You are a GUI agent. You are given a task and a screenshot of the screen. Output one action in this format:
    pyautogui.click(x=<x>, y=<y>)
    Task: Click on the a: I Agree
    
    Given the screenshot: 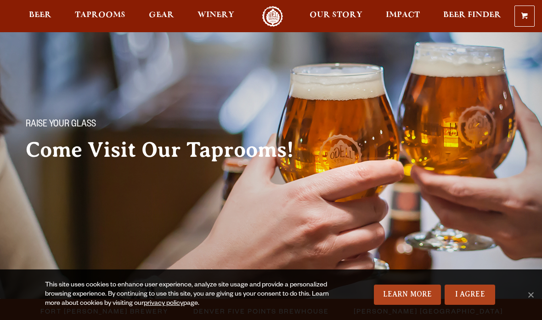 What is the action you would take?
    pyautogui.click(x=470, y=294)
    